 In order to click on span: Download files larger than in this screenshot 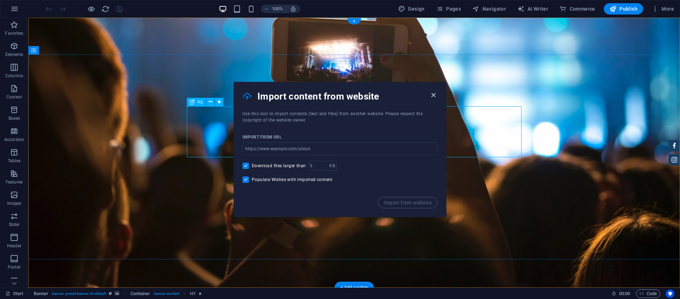, I will do `click(279, 166)`.